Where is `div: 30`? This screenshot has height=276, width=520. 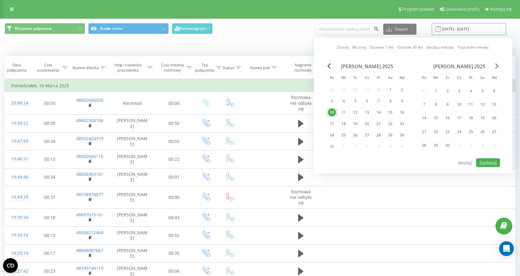
div: 30 is located at coordinates (402, 135).